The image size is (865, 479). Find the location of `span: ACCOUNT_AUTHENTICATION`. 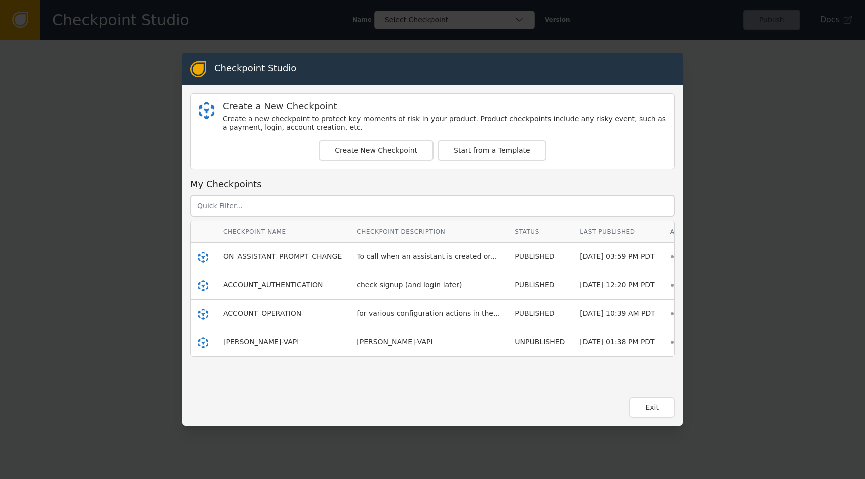

span: ACCOUNT_AUTHENTICATION is located at coordinates (273, 285).